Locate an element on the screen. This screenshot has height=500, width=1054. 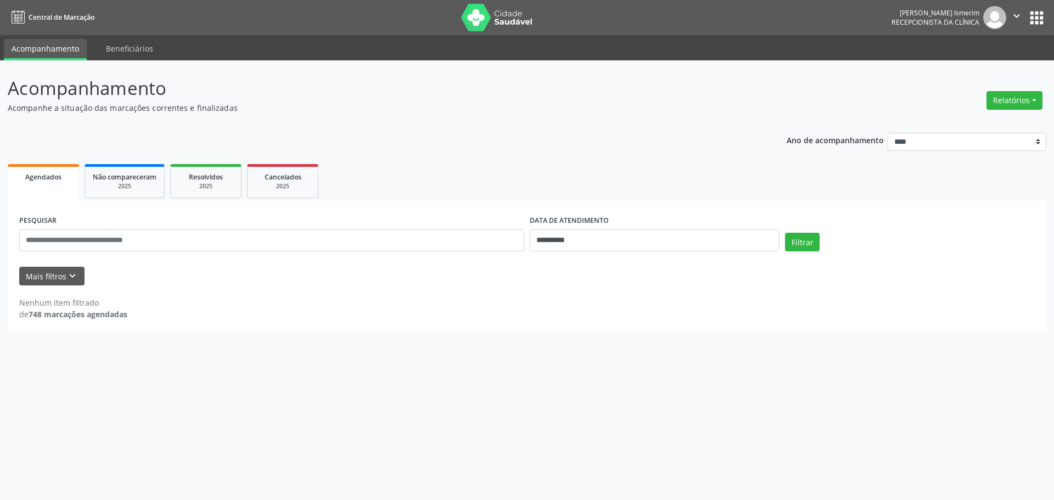
span: Não compareceram is located at coordinates (125, 177).